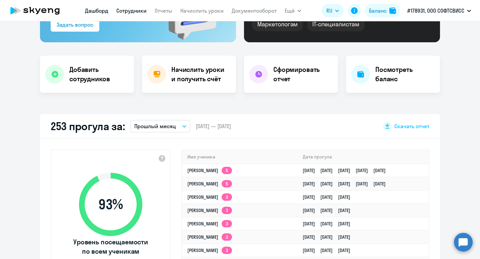 The image size is (480, 259). What do you see at coordinates (254, 11) in the screenshot?
I see `a: Документооборот` at bounding box center [254, 11].